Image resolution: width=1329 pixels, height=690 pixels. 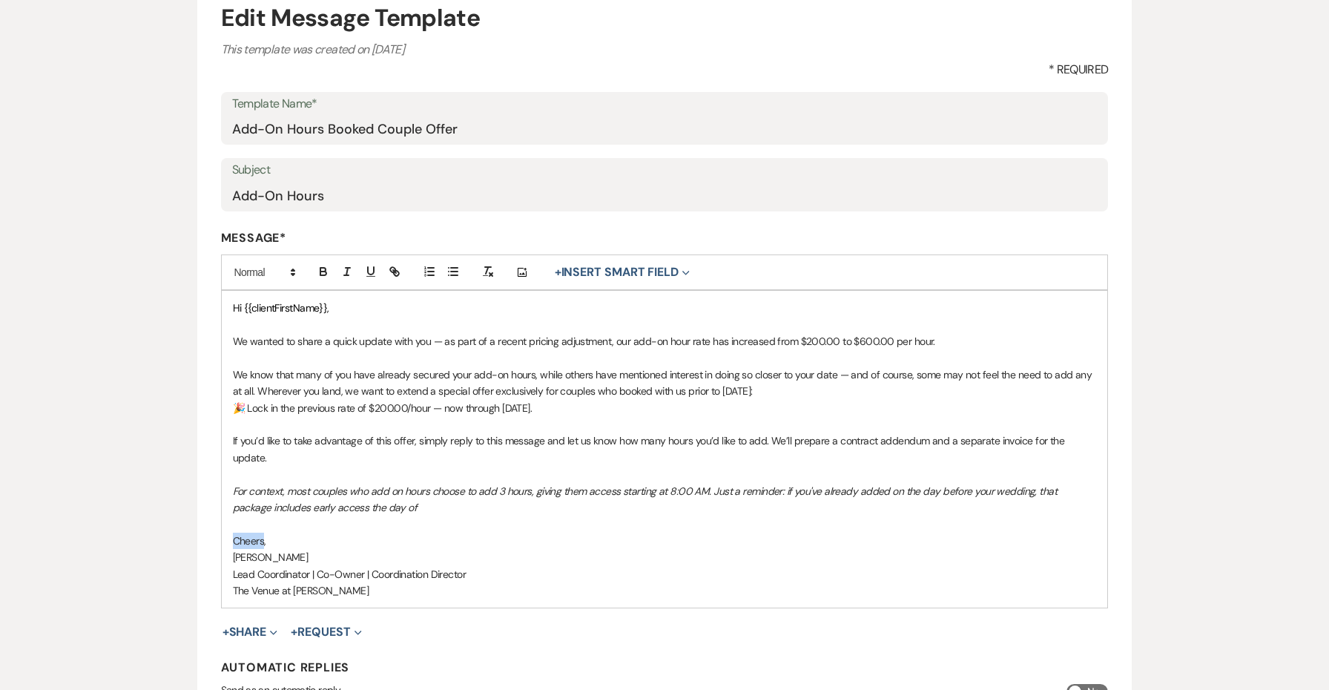 What do you see at coordinates (326, 632) in the screenshot?
I see `button: Request` at bounding box center [326, 632].